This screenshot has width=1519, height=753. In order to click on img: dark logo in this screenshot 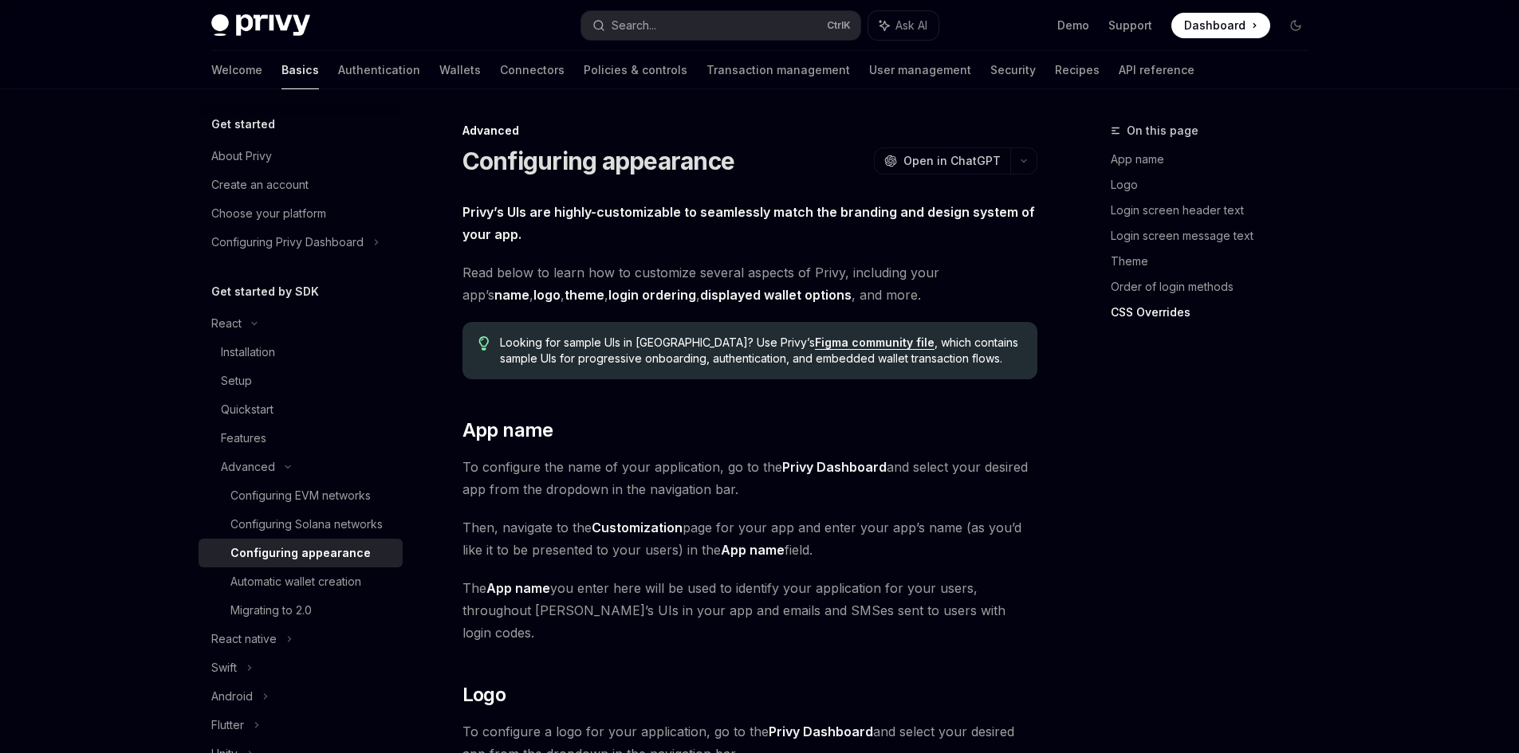, I will do `click(261, 26)`.